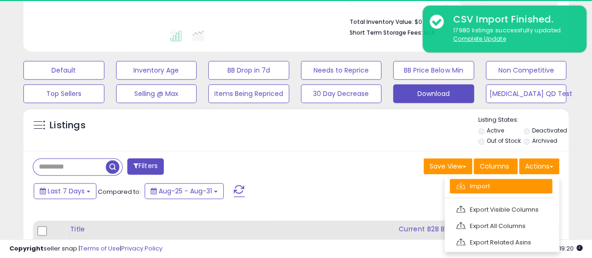 This screenshot has height=258, width=592. I want to click on span: Aug-25 - Aug-31, so click(185, 191).